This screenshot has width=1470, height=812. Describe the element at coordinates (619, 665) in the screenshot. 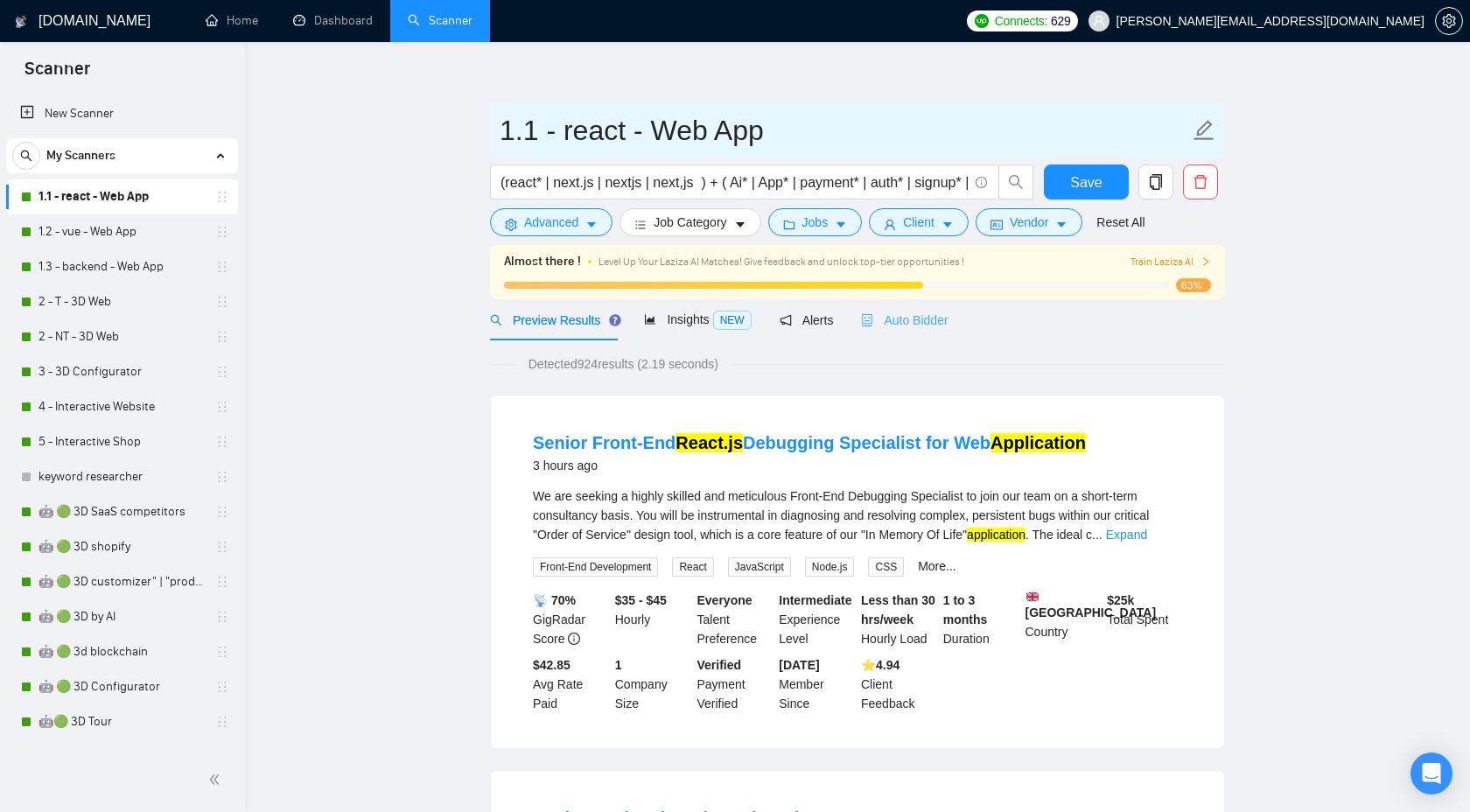

I see `b: 1` at that location.